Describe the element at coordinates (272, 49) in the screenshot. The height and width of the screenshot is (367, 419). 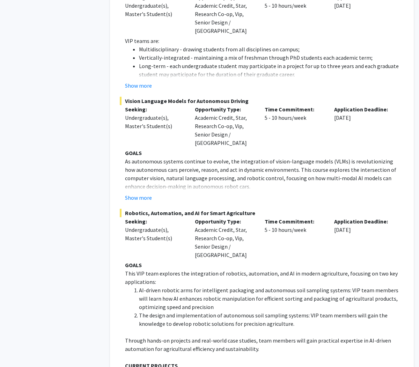
I see `li: Multidisciplinary - drawing students from all disciplines on campus;` at that location.